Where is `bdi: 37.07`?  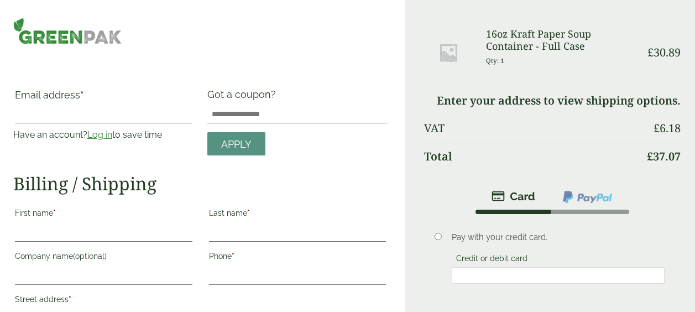 bdi: 37.07 is located at coordinates (664, 156).